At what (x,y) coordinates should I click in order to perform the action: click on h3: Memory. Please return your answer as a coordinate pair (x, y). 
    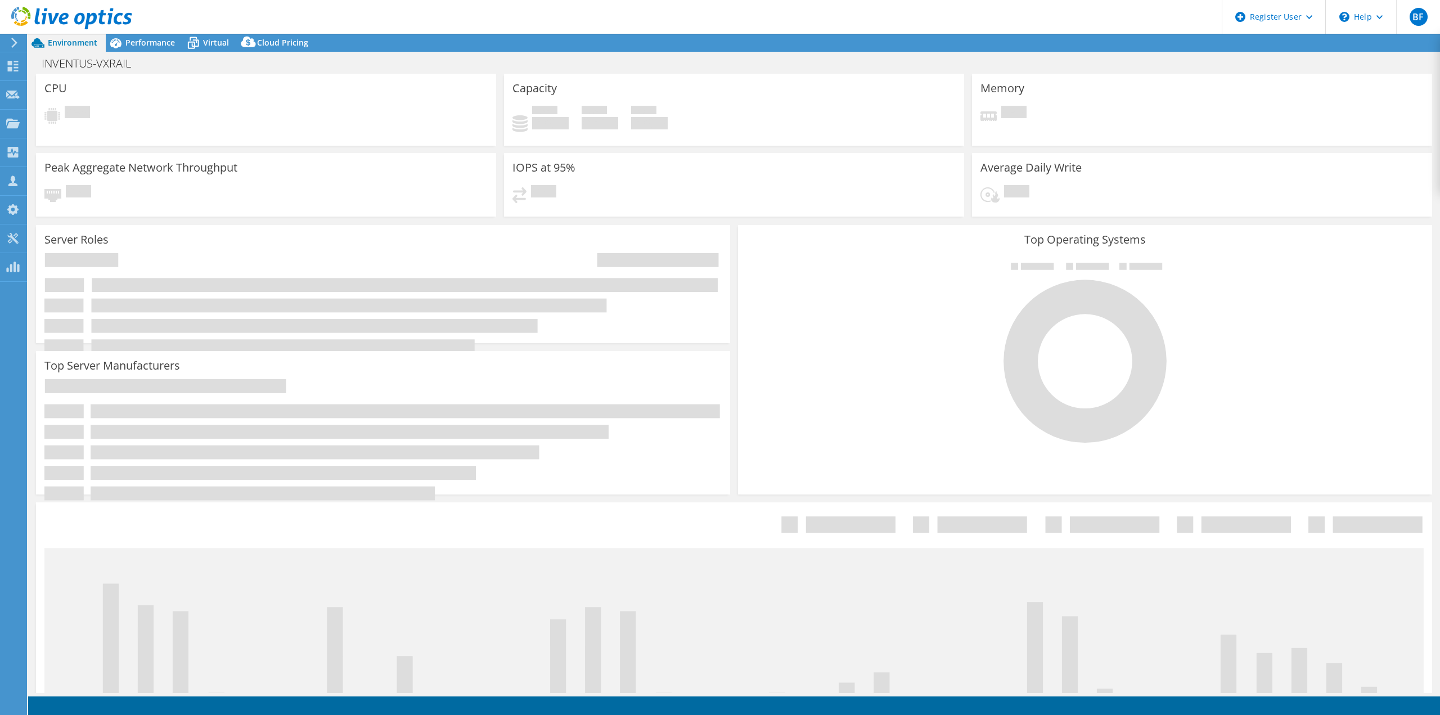
    Looking at the image, I should click on (1003, 88).